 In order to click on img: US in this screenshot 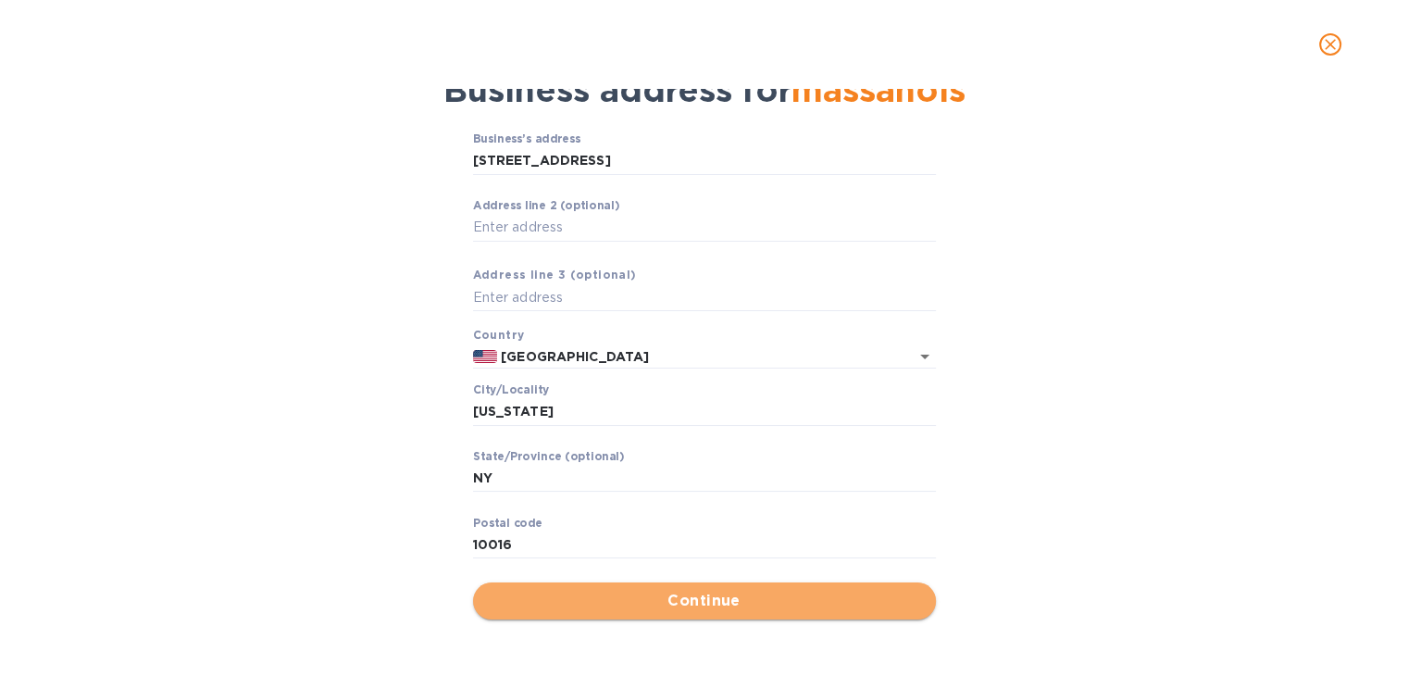, I will do `click(485, 356)`.